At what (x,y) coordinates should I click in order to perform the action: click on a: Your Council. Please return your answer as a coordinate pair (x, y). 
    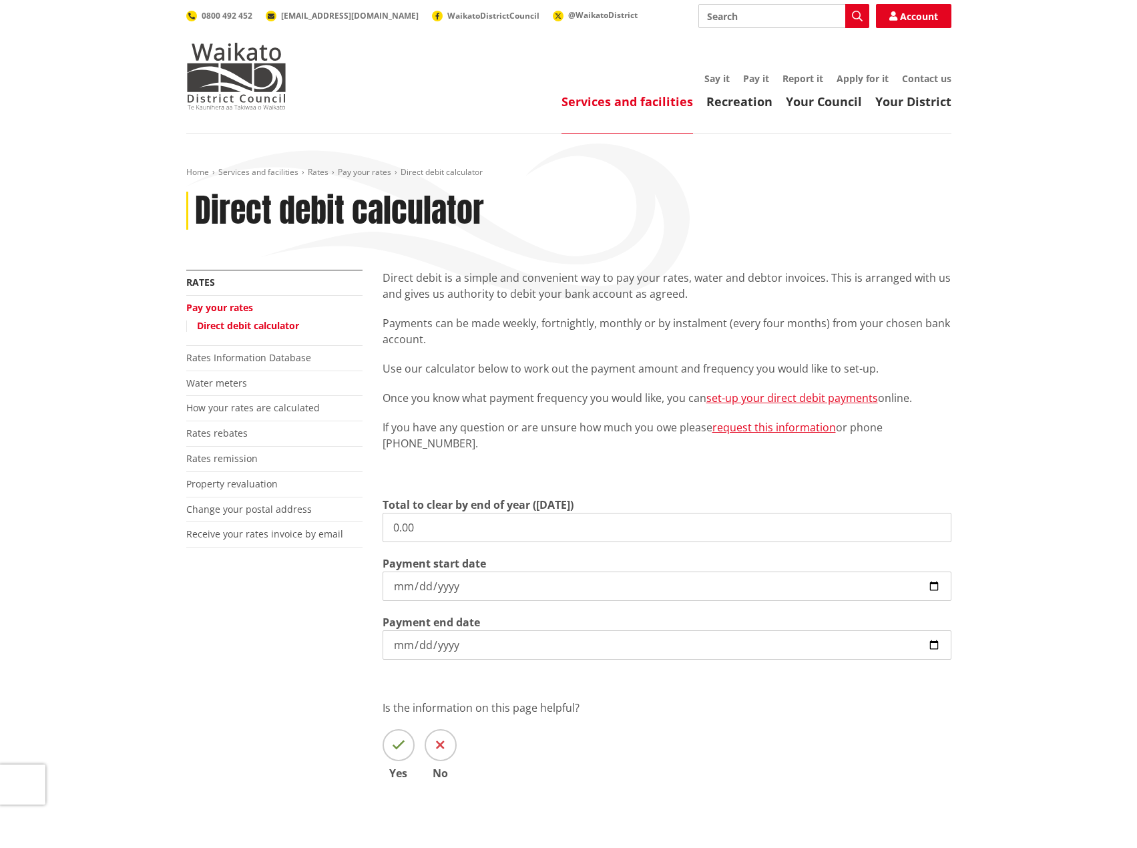
    Looking at the image, I should click on (824, 102).